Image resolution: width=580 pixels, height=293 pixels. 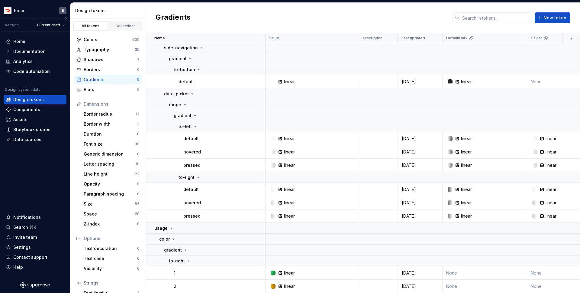 What do you see at coordinates (35, 227) in the screenshot?
I see `button: Search ⌘K` at bounding box center [35, 227].